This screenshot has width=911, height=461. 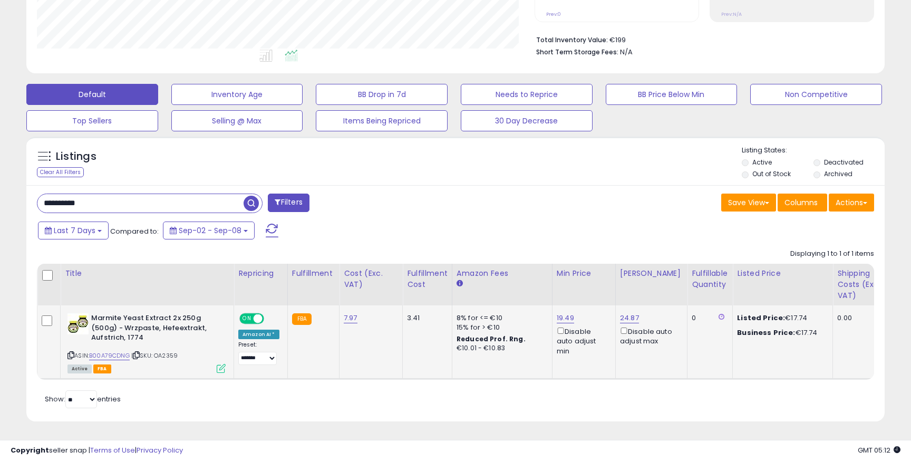 I want to click on a: Privacy Policy, so click(x=160, y=450).